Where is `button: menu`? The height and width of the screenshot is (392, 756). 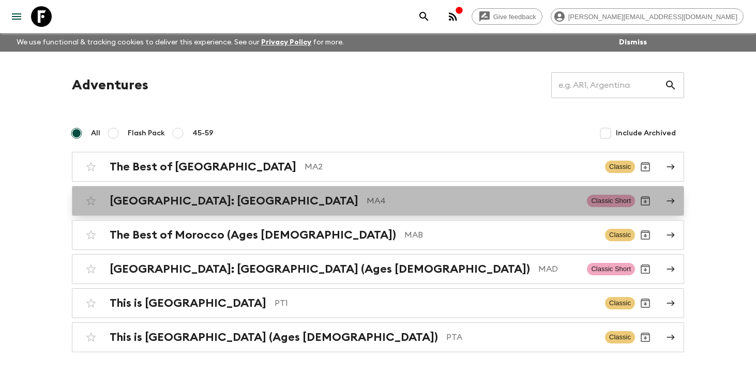 button: menu is located at coordinates (17, 17).